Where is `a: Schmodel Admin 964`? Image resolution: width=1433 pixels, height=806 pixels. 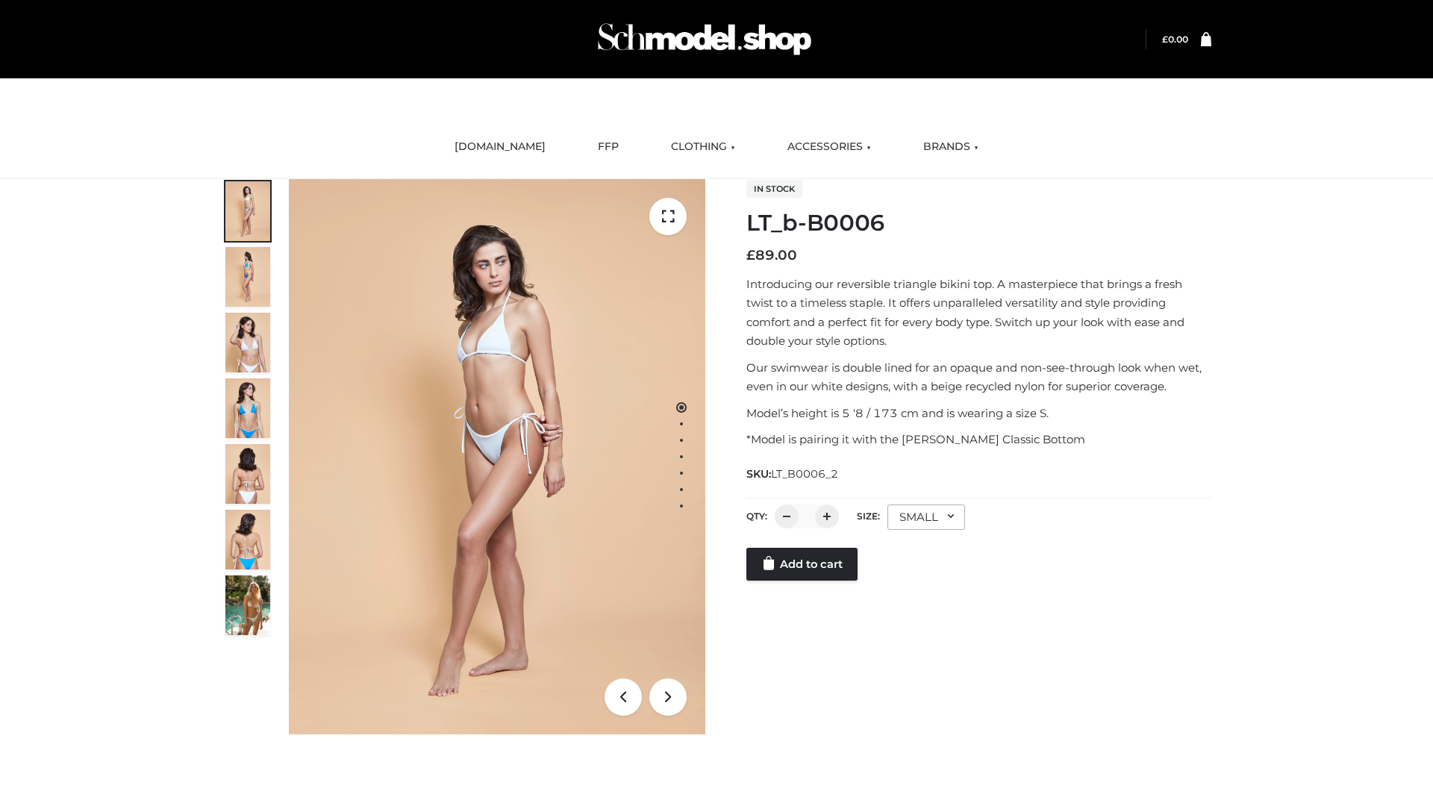
a: Schmodel Admin 964 is located at coordinates (704, 39).